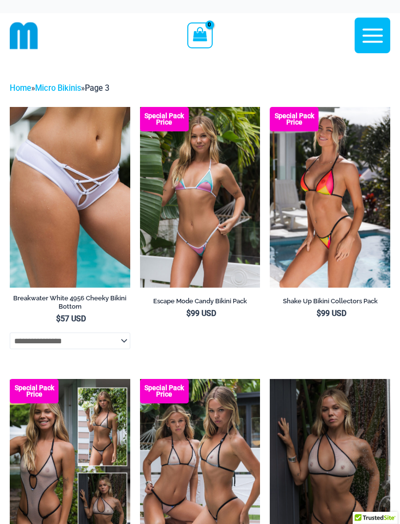 This screenshot has width=400, height=524. Describe the element at coordinates (70, 197) in the screenshot. I see `img: Breakwater White 4956 Shorts 01` at that location.